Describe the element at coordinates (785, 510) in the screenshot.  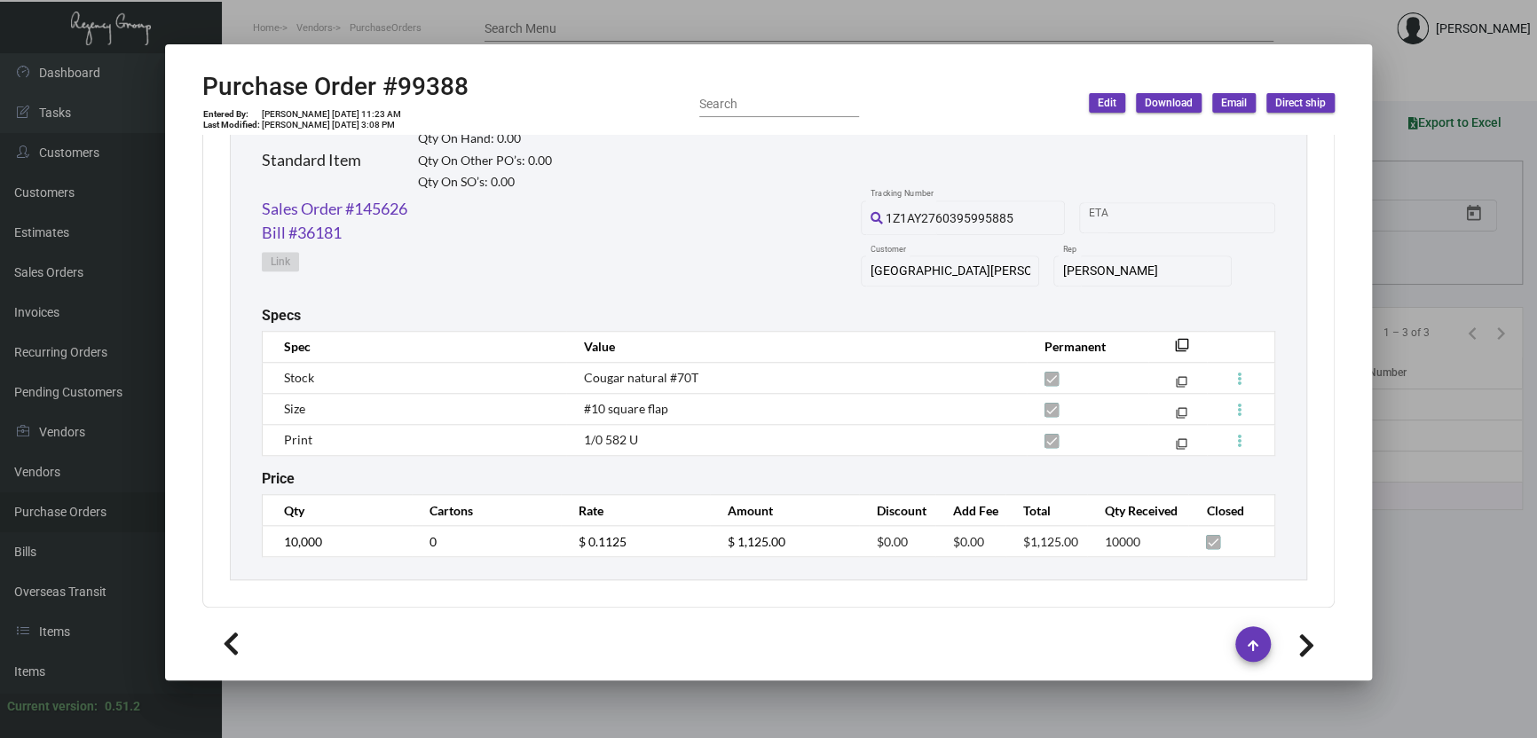
I see `th: Amount` at that location.